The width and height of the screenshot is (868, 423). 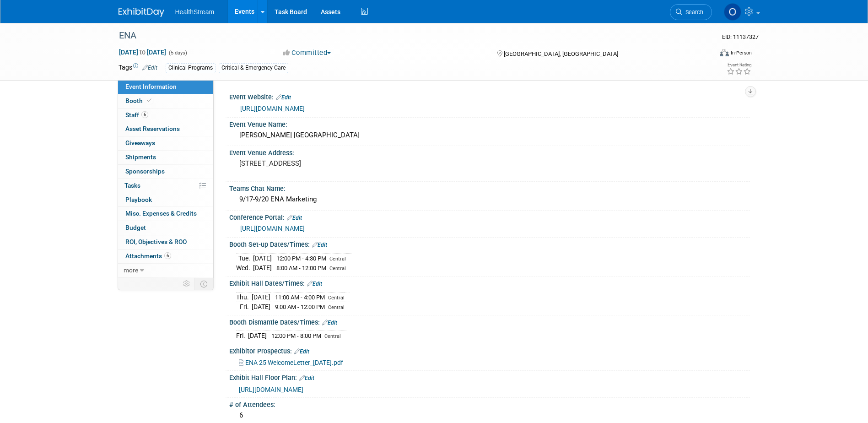 What do you see at coordinates (490, 377) in the screenshot?
I see `div: Exhibit Hall Floor Plan:` at bounding box center [490, 377].